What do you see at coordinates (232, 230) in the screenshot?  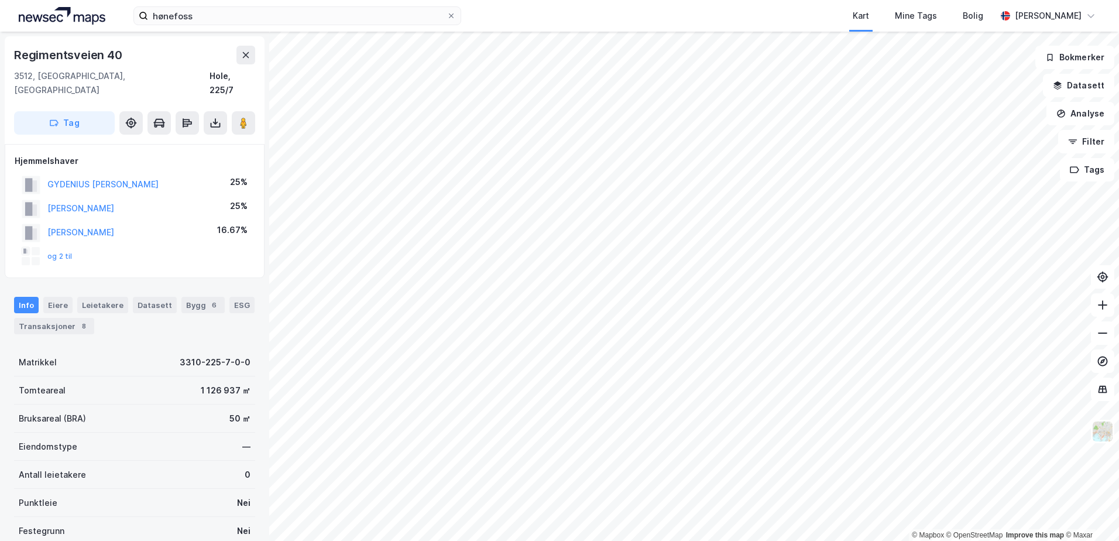 I see `div: 16.67%` at bounding box center [232, 230].